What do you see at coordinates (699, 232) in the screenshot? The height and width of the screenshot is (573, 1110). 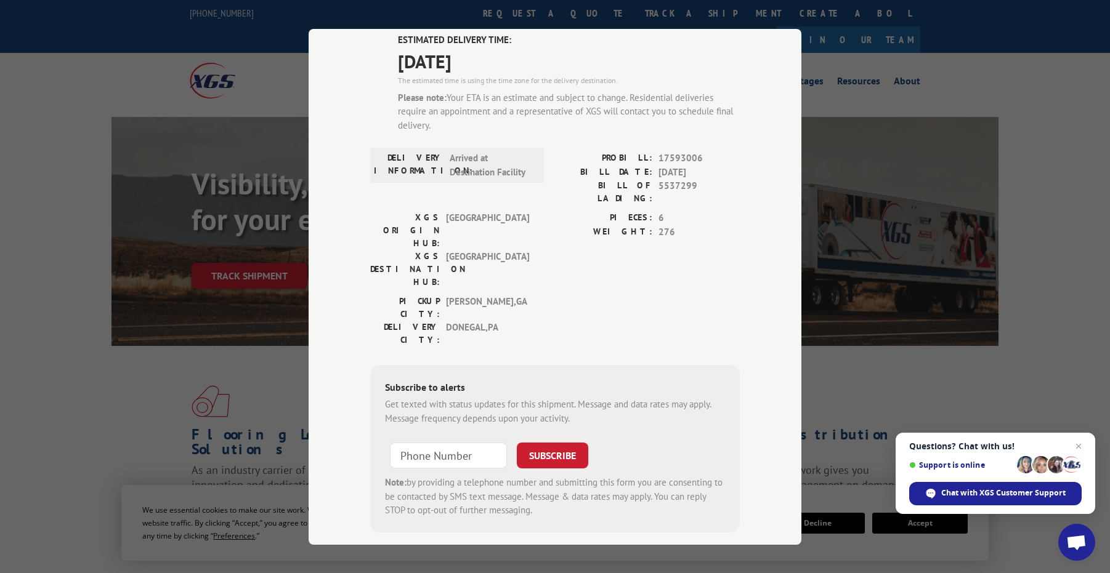 I see `span: 276` at bounding box center [699, 232].